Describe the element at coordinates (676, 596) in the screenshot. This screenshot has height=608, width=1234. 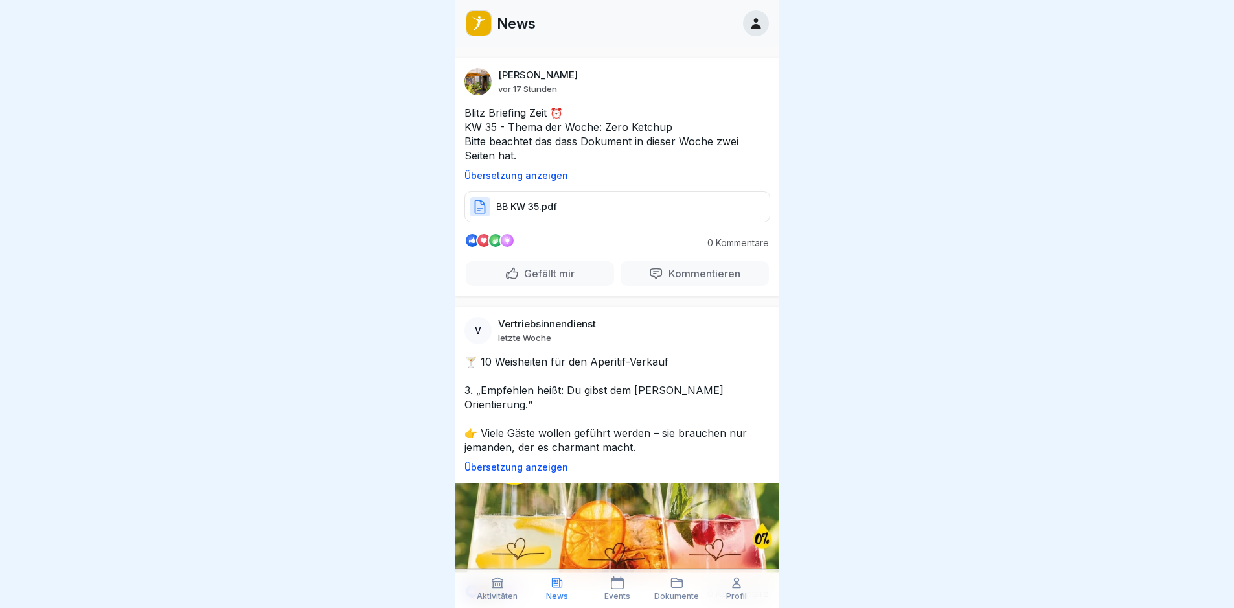
I see `p: Dokumente` at that location.